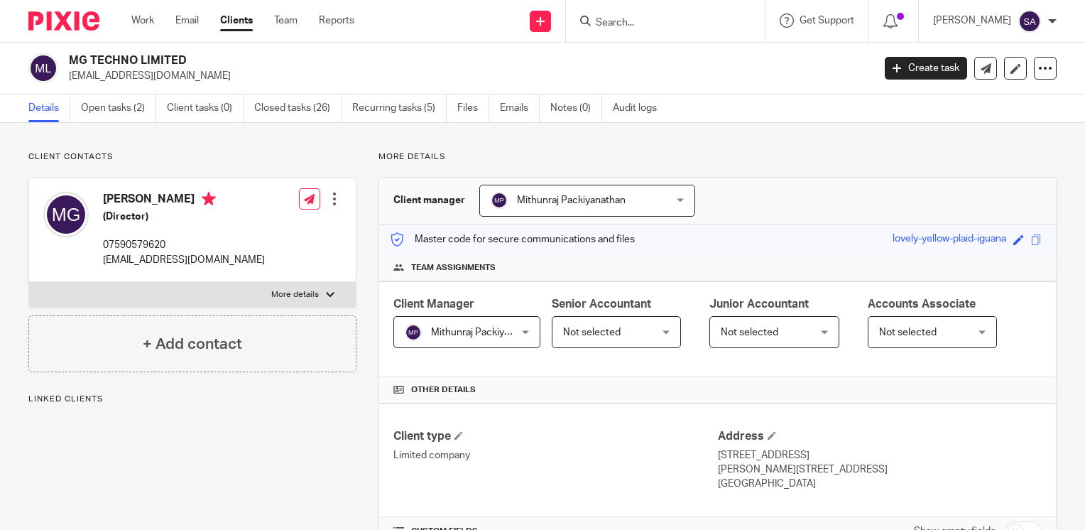 The image size is (1085, 530). Describe the element at coordinates (880, 436) in the screenshot. I see `h4: Address` at that location.